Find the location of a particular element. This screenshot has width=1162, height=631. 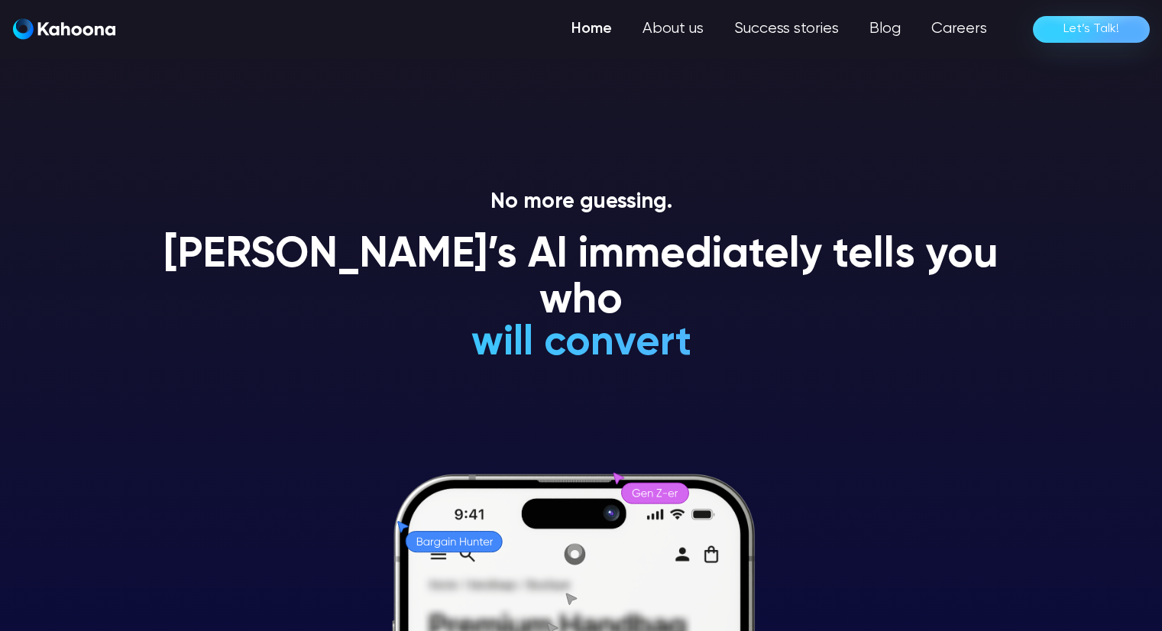

a: Success stories is located at coordinates (786, 29).